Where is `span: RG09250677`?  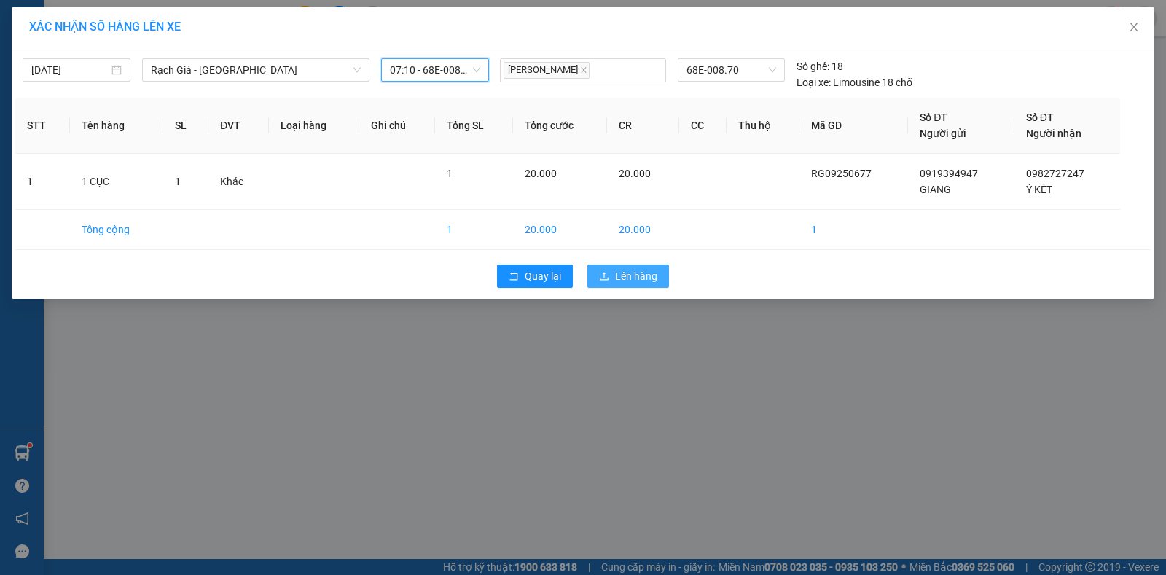
span: RG09250677 is located at coordinates (841, 173).